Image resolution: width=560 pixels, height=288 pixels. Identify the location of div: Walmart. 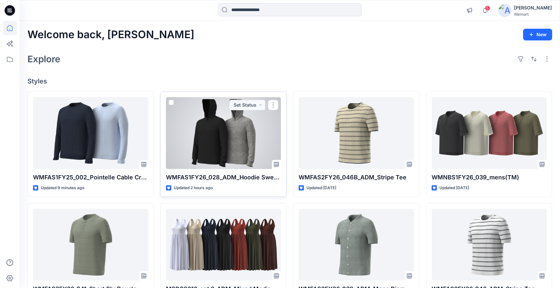
(533, 14).